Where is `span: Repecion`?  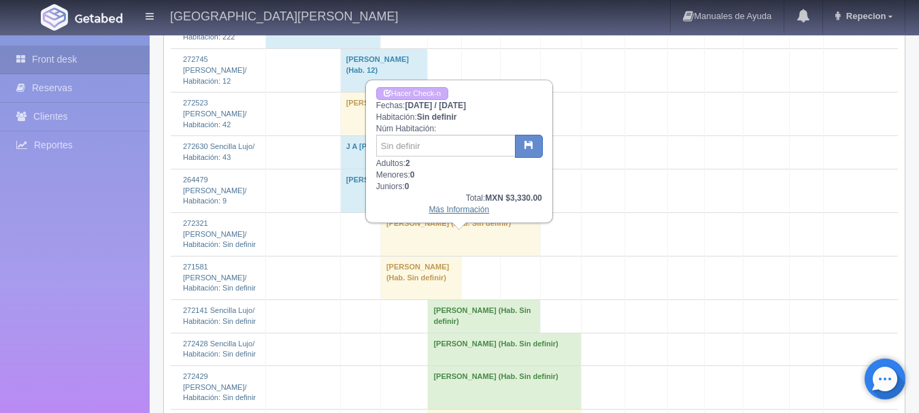
span: Repecion is located at coordinates (865, 16).